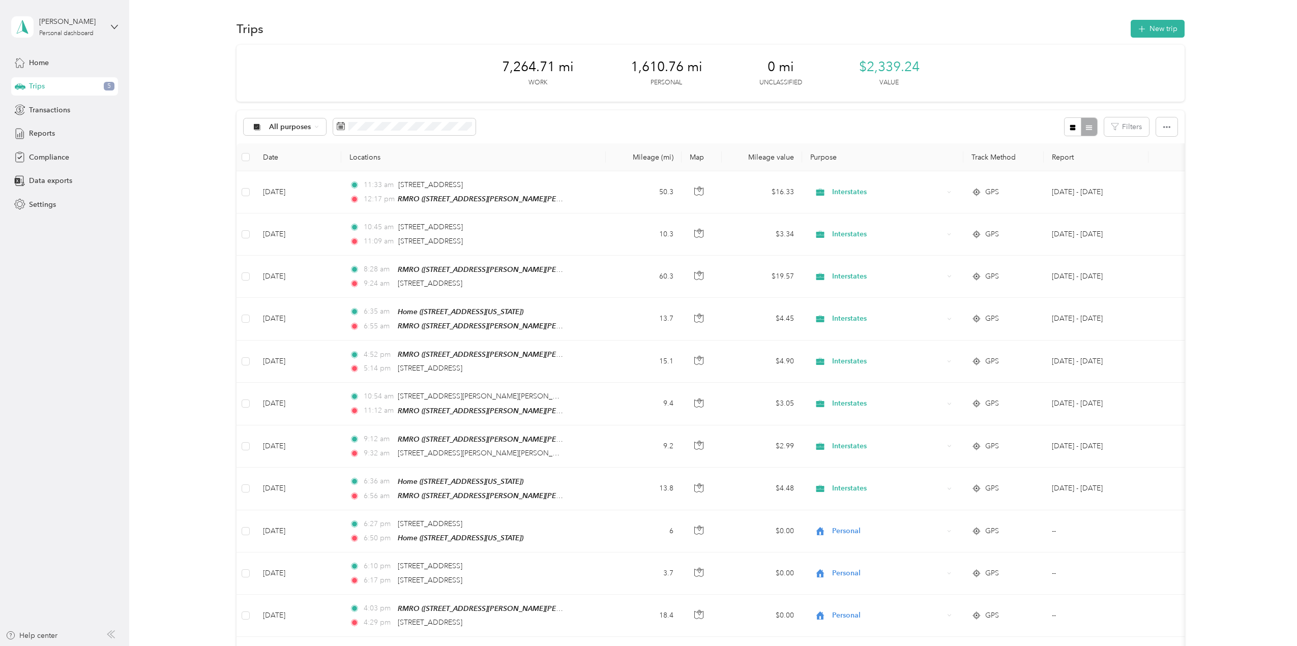 This screenshot has height=646, width=1297. What do you see at coordinates (298, 157) in the screenshot?
I see `th: Date` at bounding box center [298, 157].